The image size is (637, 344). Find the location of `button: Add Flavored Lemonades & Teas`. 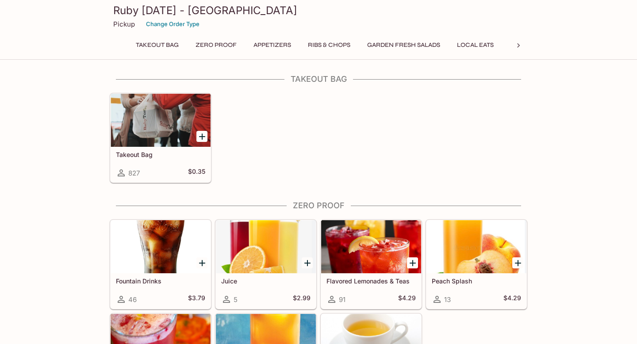

button: Add Flavored Lemonades & Teas is located at coordinates (412, 263).